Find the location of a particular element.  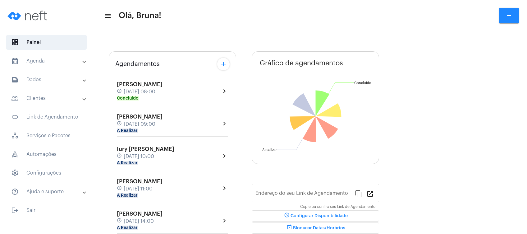

mat-expansion-panel-header: sidenav iconAgenda is located at coordinates (48, 61).